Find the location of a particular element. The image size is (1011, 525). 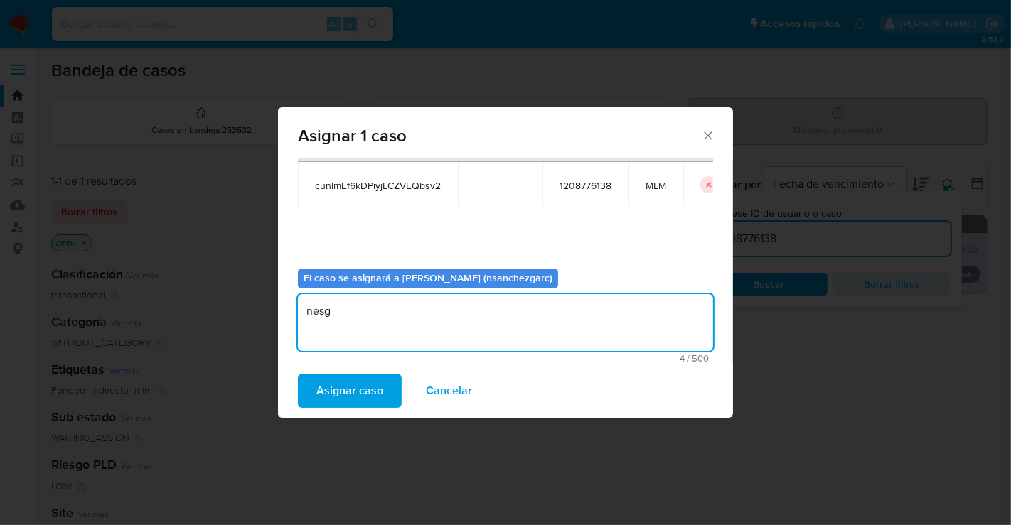

textarea: nesg is located at coordinates (505, 323).